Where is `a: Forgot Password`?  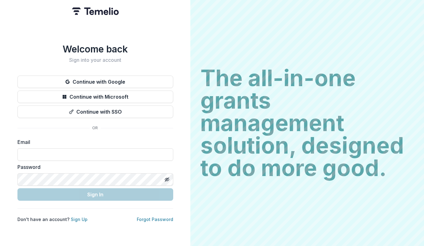 a: Forgot Password is located at coordinates (155, 219).